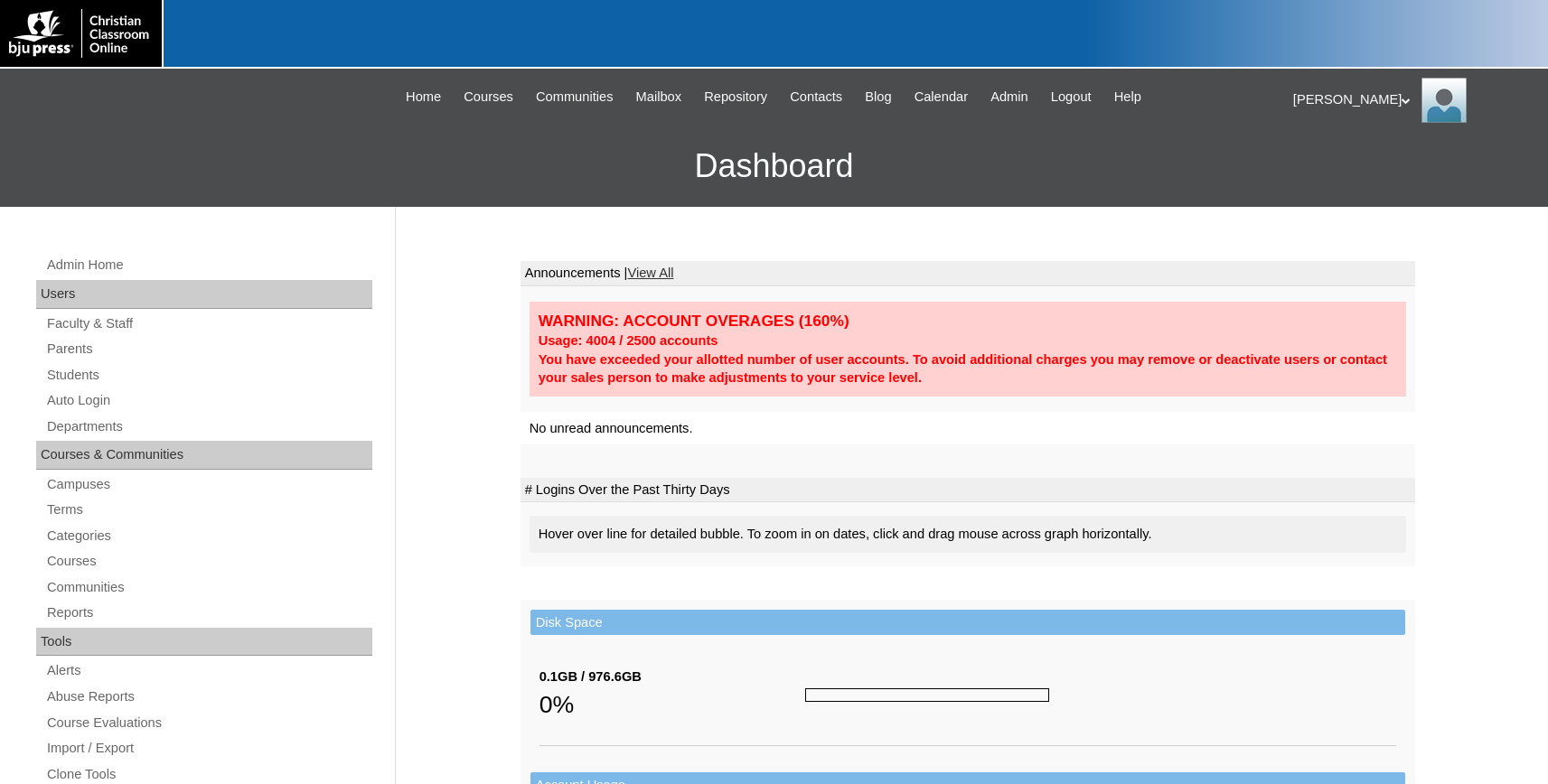  Describe the element at coordinates (941, 97) in the screenshot. I see `span: Calendar` at that location.